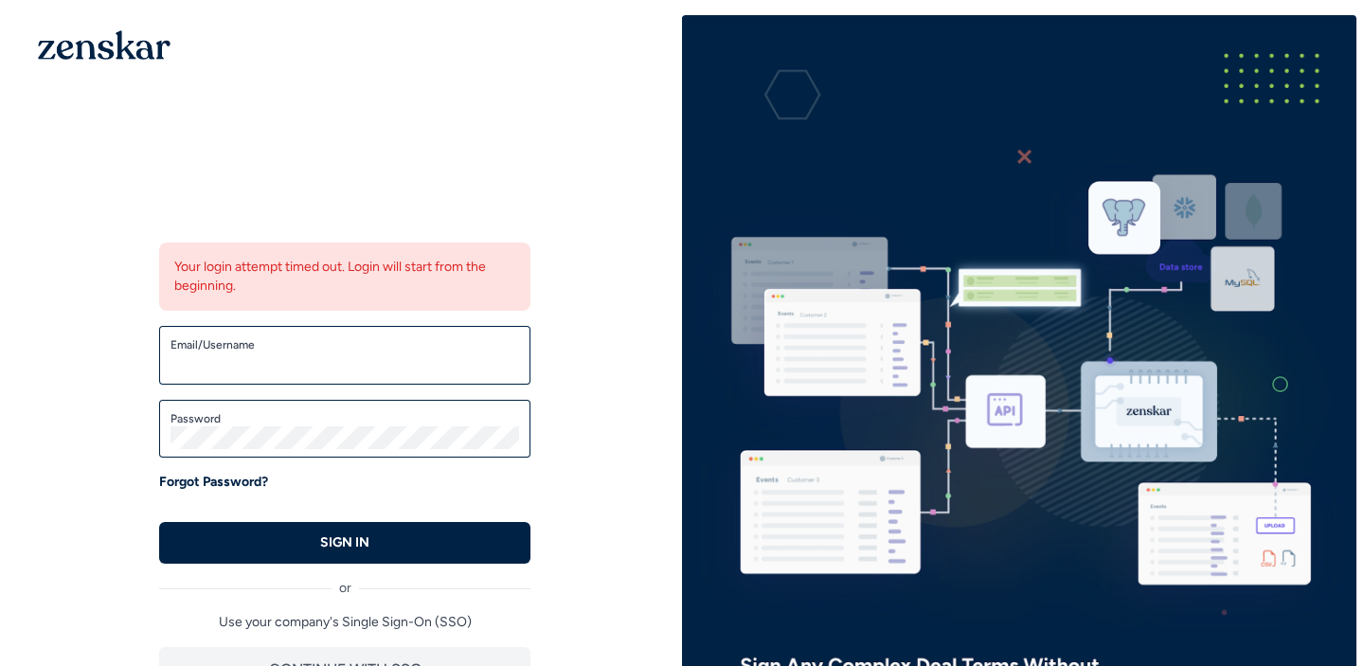 The width and height of the screenshot is (1364, 666). What do you see at coordinates (345, 277) in the screenshot?
I see `div: Your login attempt timed out. Login will start from the beginning.` at bounding box center [345, 277].